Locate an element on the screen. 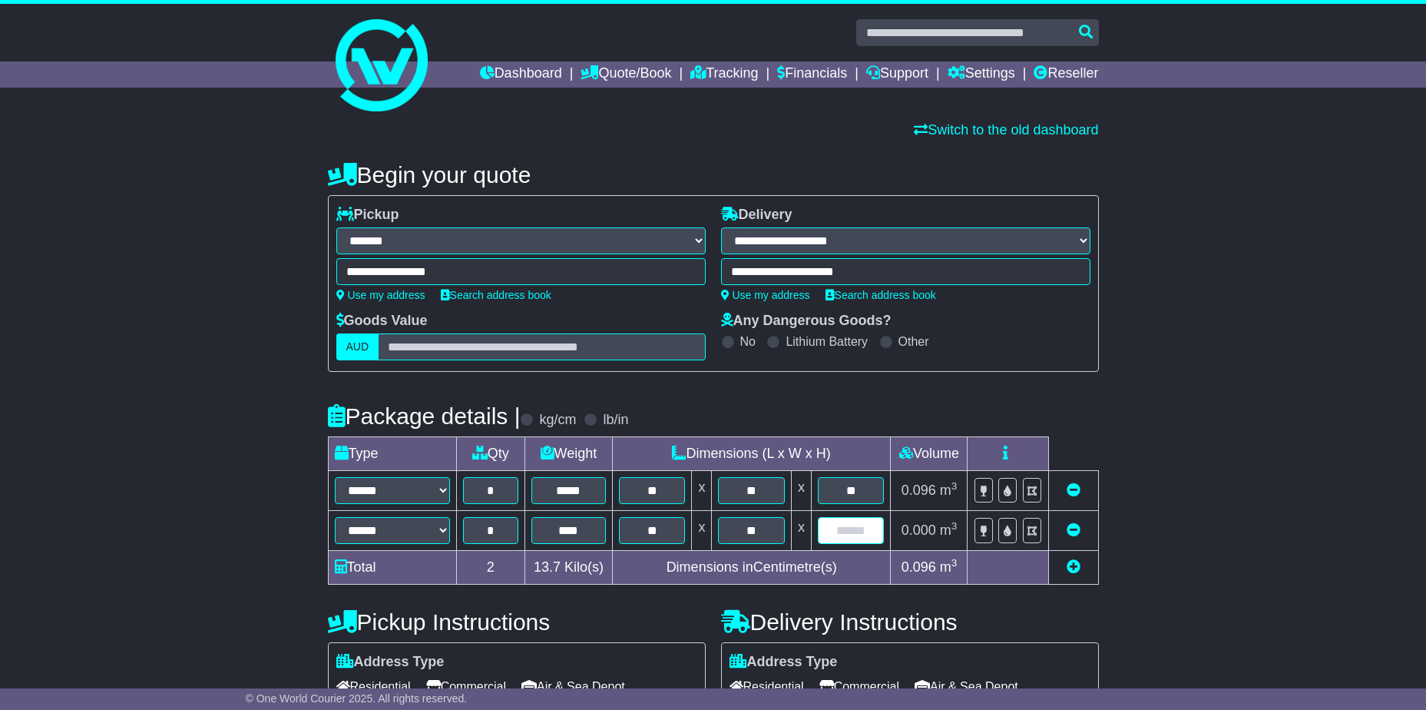 The height and width of the screenshot is (710, 1426). a: Tracking is located at coordinates (724, 74).